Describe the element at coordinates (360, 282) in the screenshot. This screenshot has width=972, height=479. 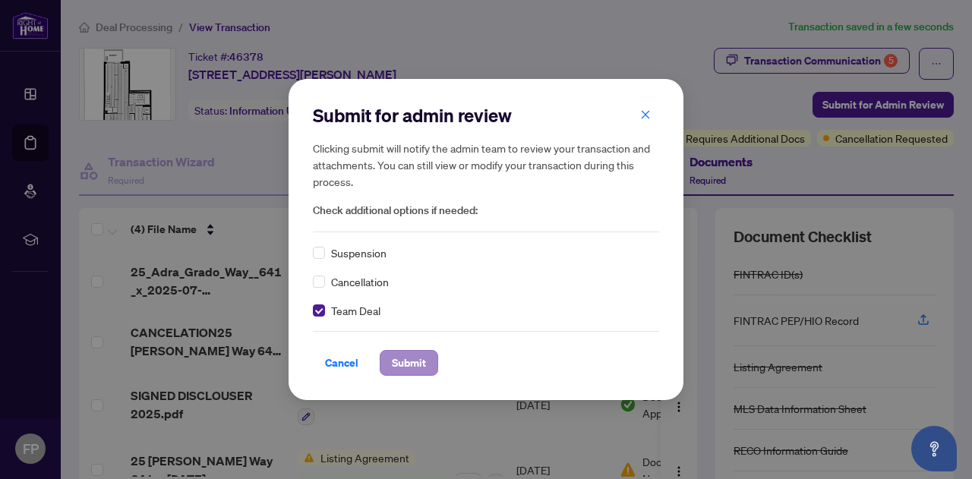
I see `span: Cancellation` at that location.